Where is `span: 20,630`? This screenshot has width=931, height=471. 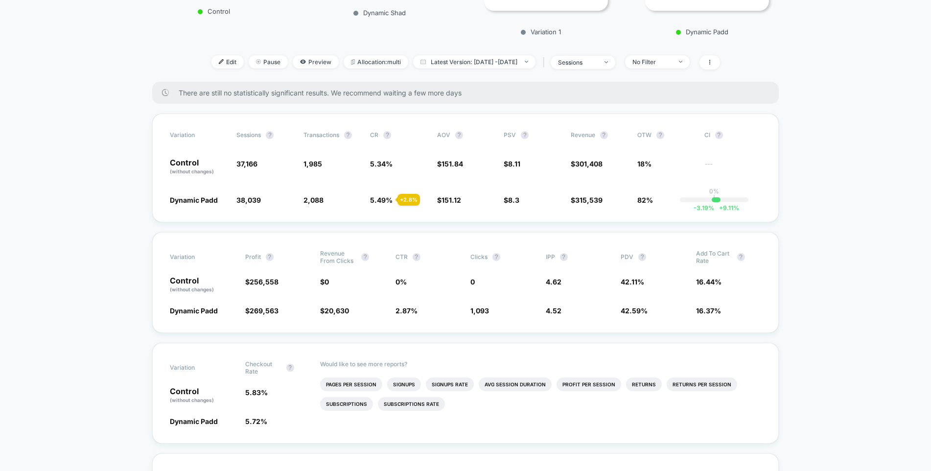
span: 20,630 is located at coordinates (337, 310).